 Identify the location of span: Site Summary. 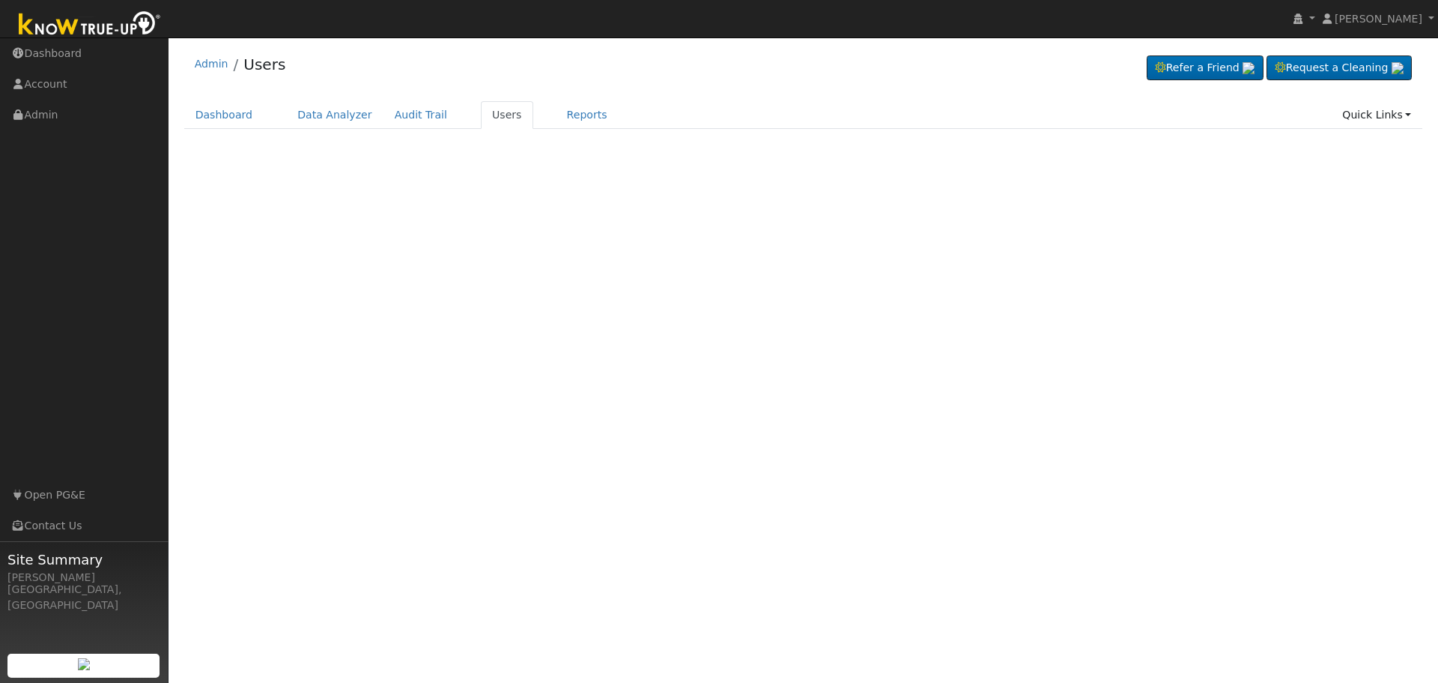
(84, 559).